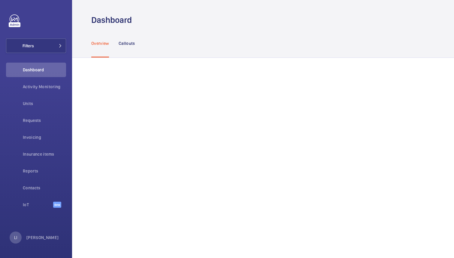 This screenshot has height=258, width=454. I want to click on p: Callouts, so click(127, 43).